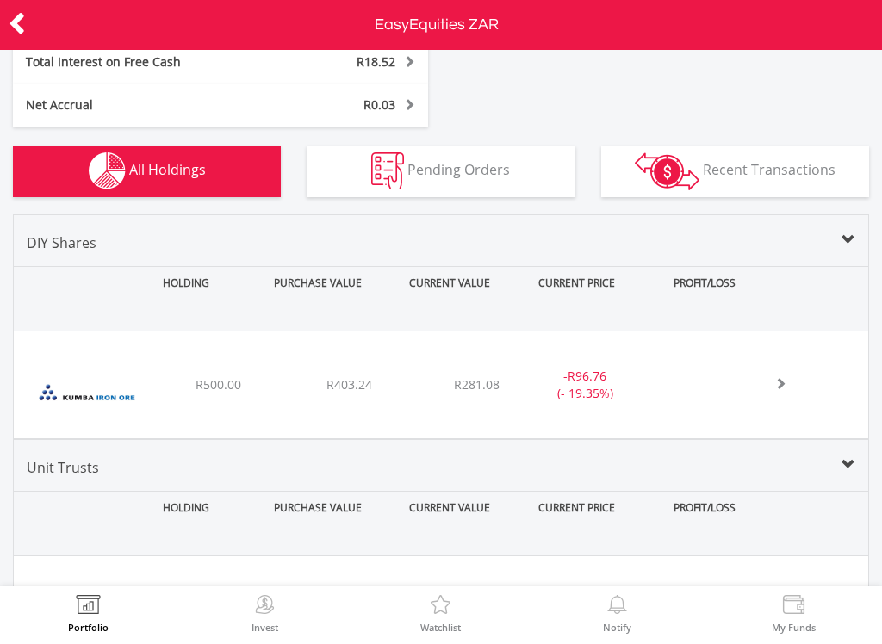  Describe the element at coordinates (61, 243) in the screenshot. I see `span: DIY Shares` at that location.